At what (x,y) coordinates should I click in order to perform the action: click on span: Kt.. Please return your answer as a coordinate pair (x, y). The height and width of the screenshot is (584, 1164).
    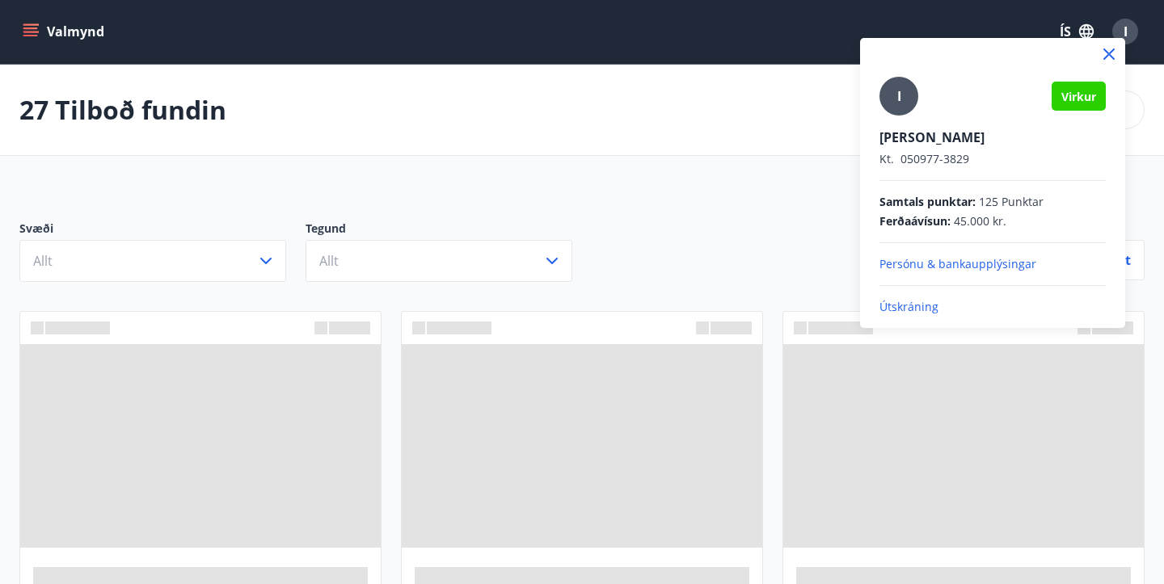
    Looking at the image, I should click on (887, 158).